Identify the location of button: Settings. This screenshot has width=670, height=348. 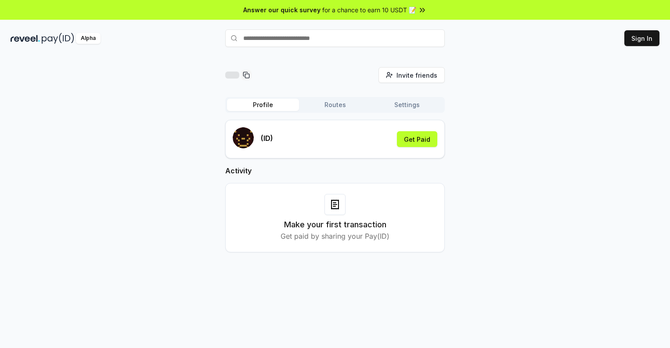
(407, 105).